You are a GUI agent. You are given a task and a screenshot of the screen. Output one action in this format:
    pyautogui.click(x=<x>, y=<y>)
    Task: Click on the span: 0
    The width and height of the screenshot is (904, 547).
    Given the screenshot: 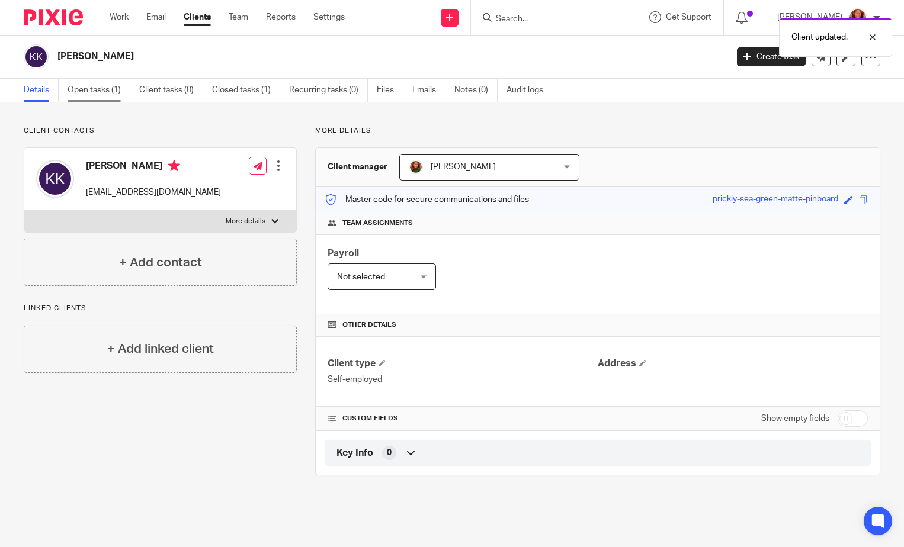 What is the action you would take?
    pyautogui.click(x=389, y=453)
    